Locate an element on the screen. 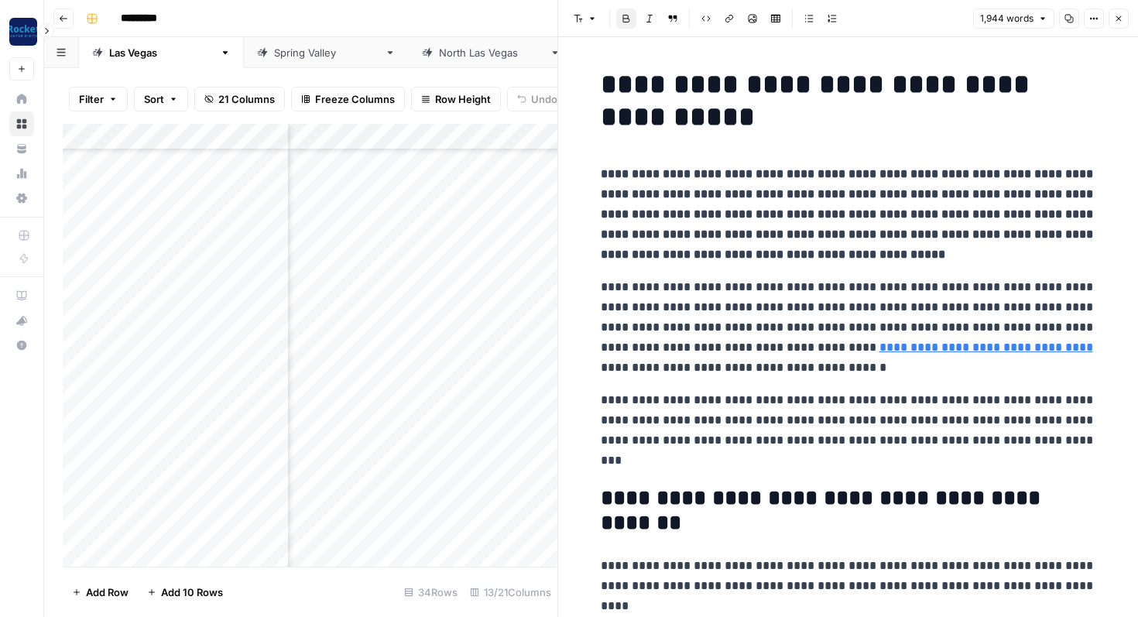 Image resolution: width=1138 pixels, height=617 pixels. a: Settings is located at coordinates (22, 198).